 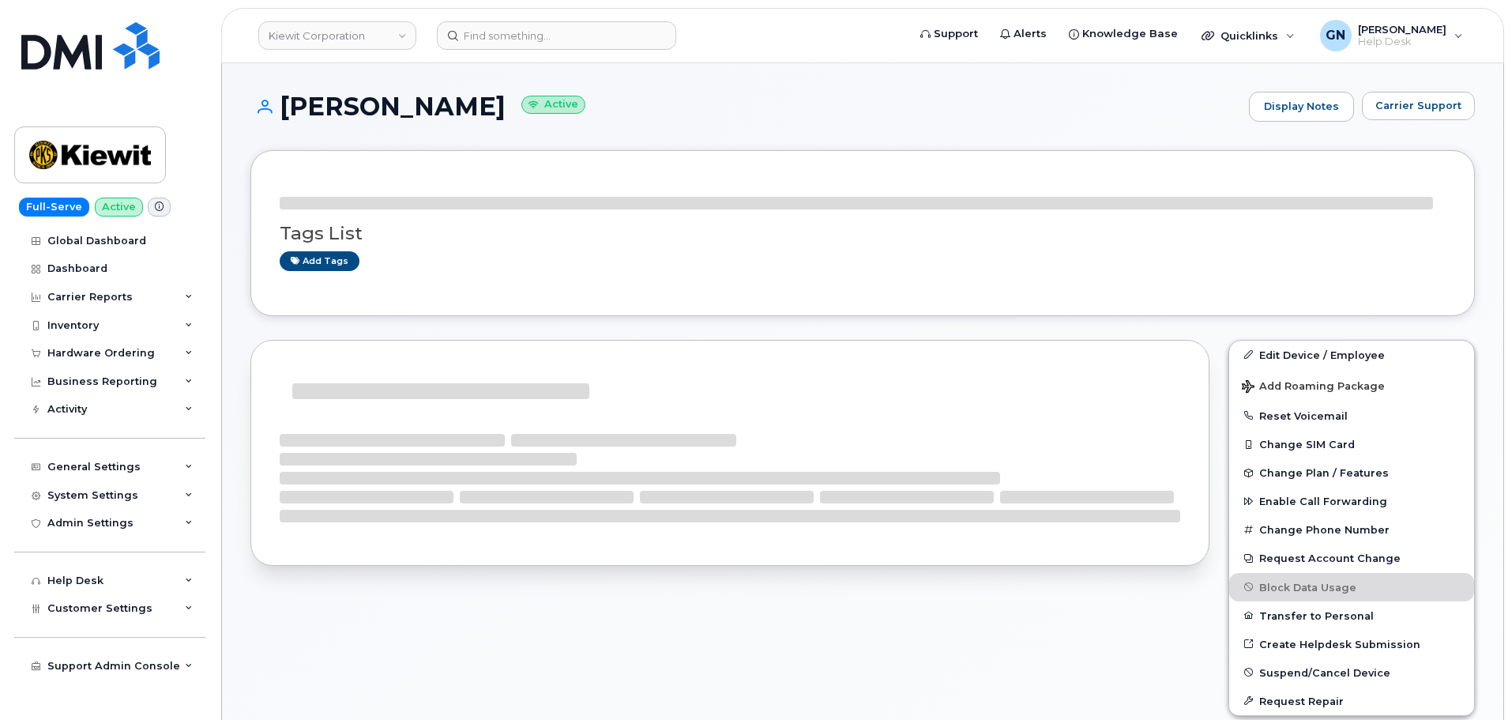 What do you see at coordinates (1352, 616) in the screenshot?
I see `button: Transfer to Personal` at bounding box center [1352, 616].